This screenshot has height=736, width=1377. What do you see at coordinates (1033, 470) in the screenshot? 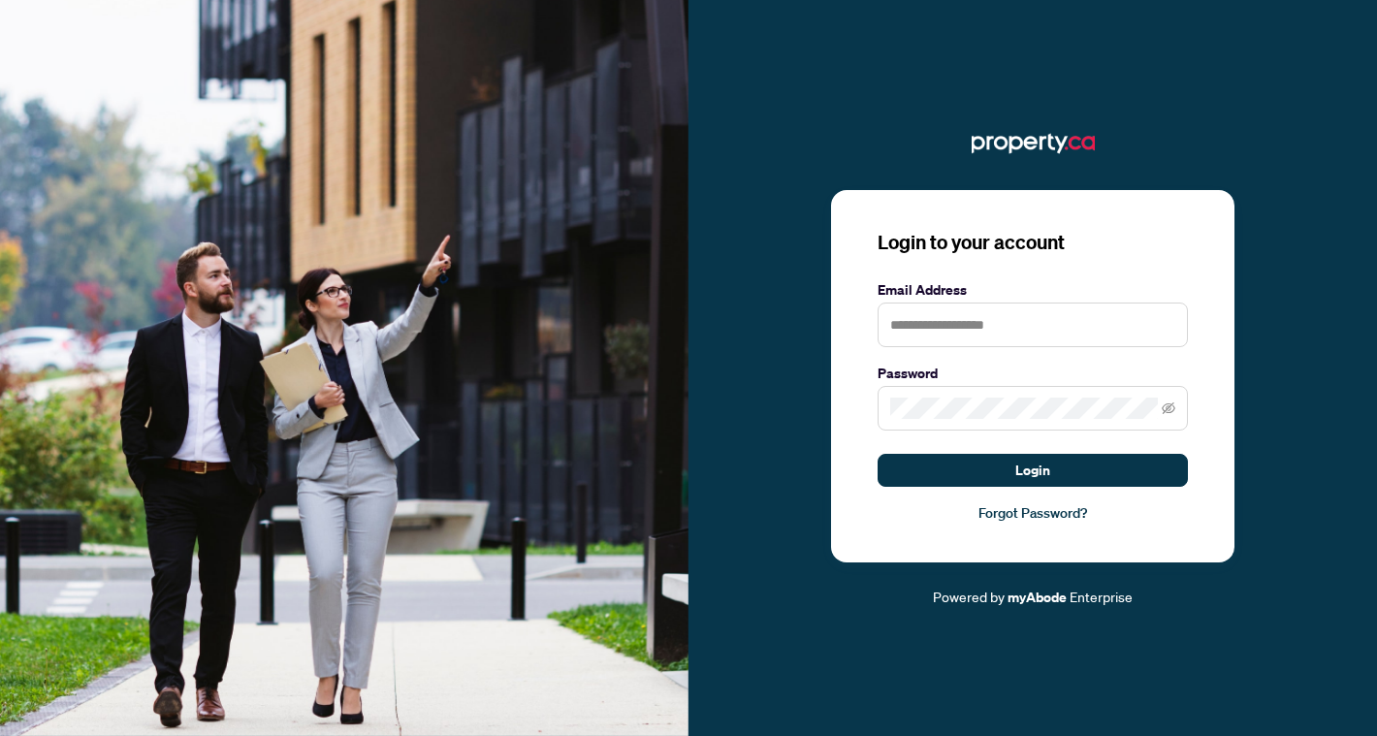
I see `button: Login` at bounding box center [1033, 470].